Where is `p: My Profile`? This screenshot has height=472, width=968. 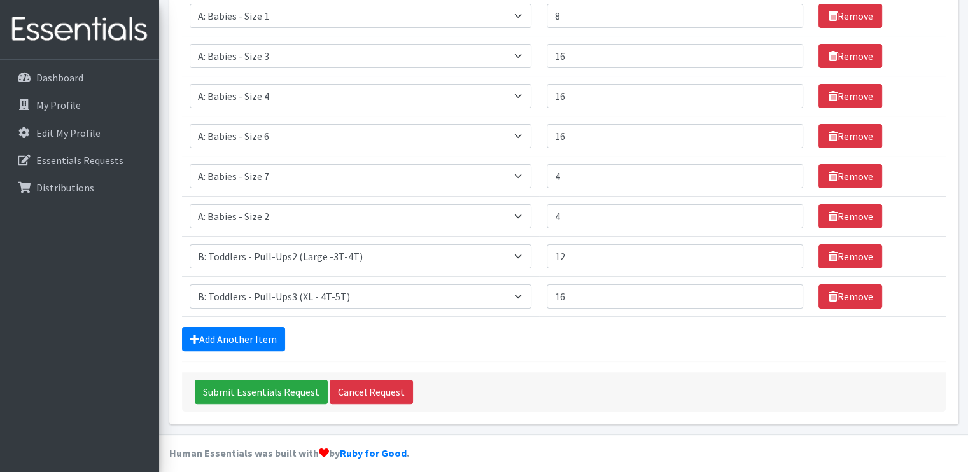
p: My Profile is located at coordinates (59, 105).